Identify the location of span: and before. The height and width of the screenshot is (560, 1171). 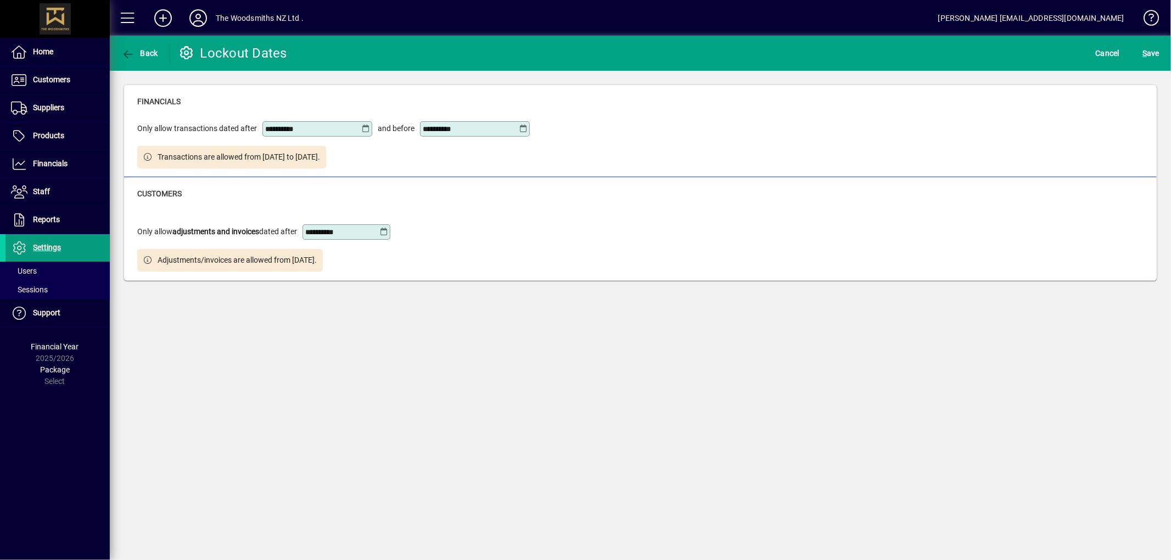
(396, 128).